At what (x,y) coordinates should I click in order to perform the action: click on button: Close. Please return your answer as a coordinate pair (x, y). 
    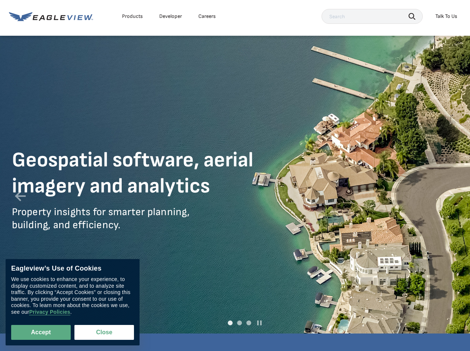
    Looking at the image, I should click on (104, 333).